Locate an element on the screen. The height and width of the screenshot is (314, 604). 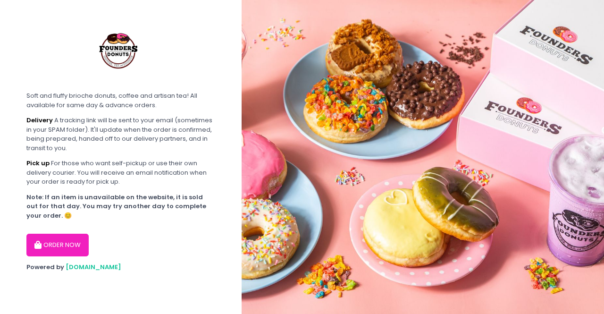
button: ORDER NOW is located at coordinates (58, 245).